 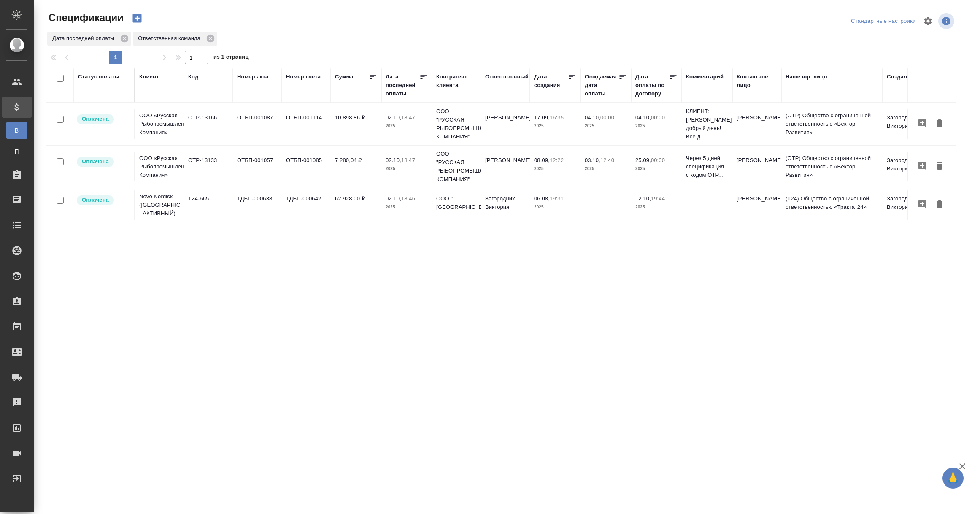 I want to click on td: ОТБП-001057, so click(x=257, y=167).